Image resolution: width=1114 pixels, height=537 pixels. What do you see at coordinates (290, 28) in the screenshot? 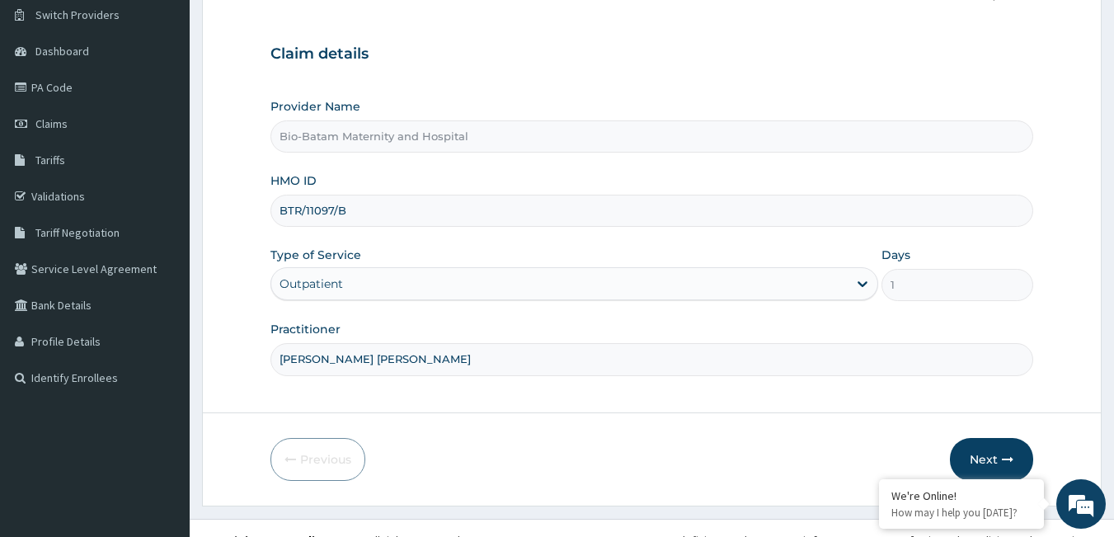
I see `div: Minimize live chat window` at bounding box center [290, 28].